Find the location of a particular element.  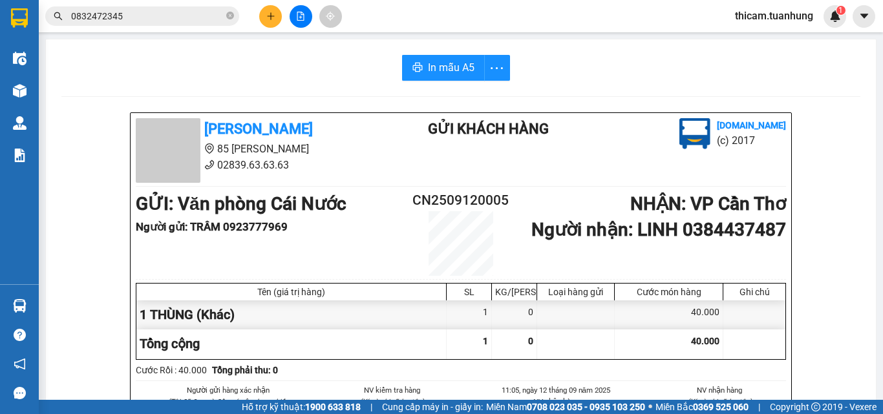

strong: 0708 023 035 - 0935 103 250 is located at coordinates (585, 407).